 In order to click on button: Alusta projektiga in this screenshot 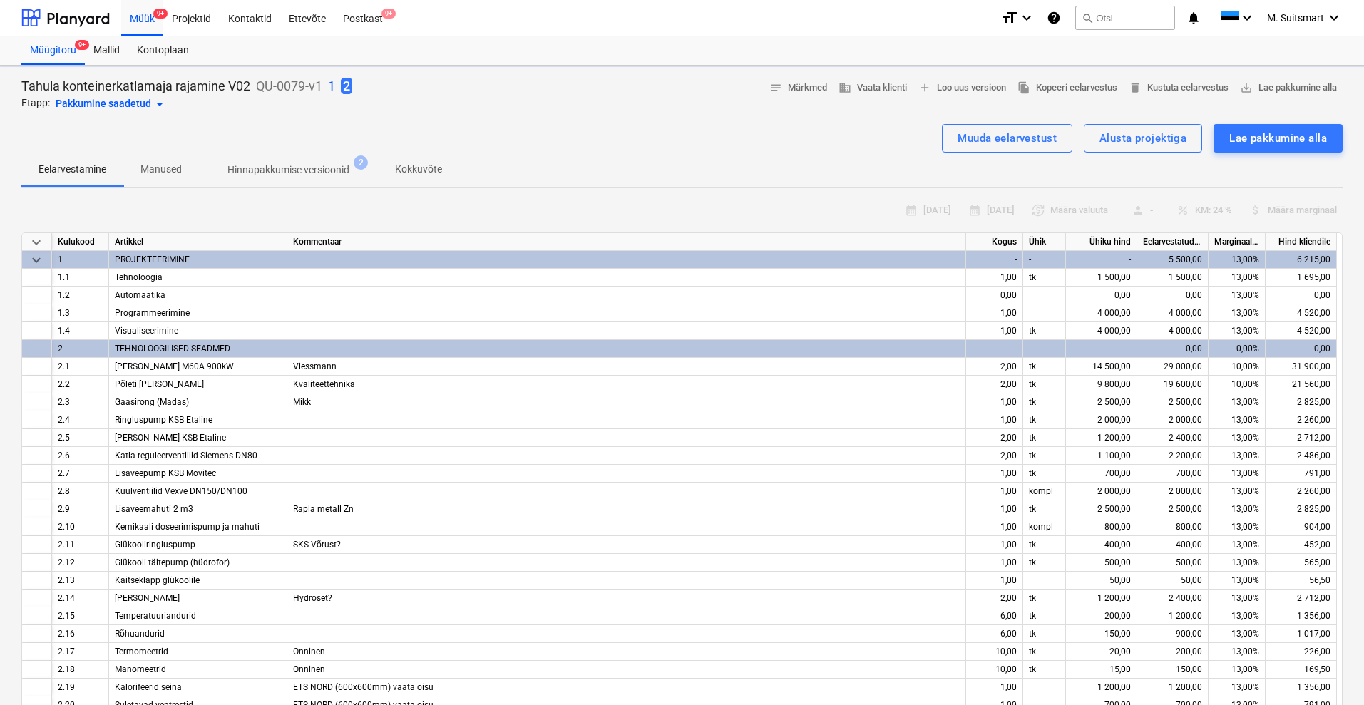, I will do `click(1143, 138)`.